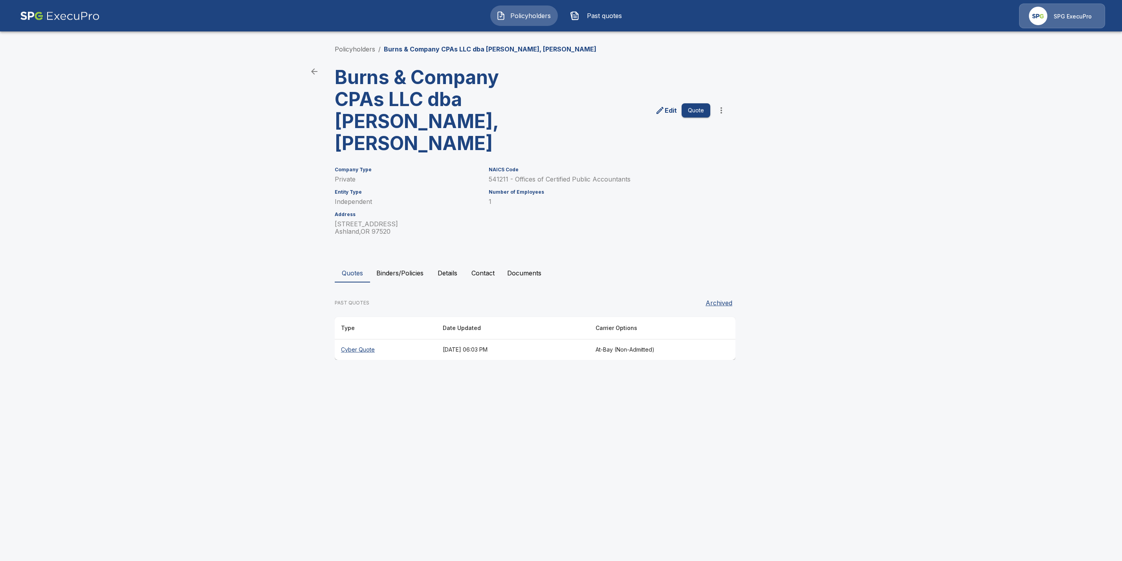 The image size is (1122, 561). I want to click on p: 1, so click(600, 202).